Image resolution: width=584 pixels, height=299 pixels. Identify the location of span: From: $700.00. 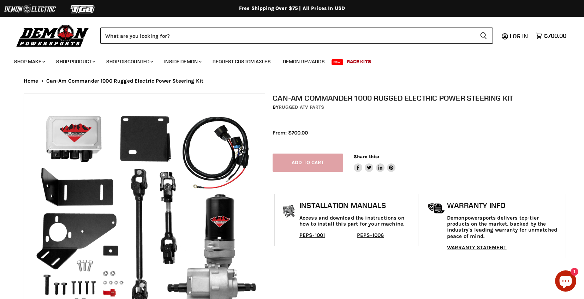
(290, 133).